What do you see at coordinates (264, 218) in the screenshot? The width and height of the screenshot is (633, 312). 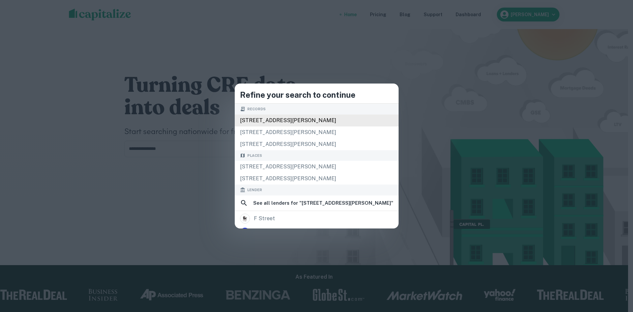 I see `div: f street` at bounding box center [264, 218].